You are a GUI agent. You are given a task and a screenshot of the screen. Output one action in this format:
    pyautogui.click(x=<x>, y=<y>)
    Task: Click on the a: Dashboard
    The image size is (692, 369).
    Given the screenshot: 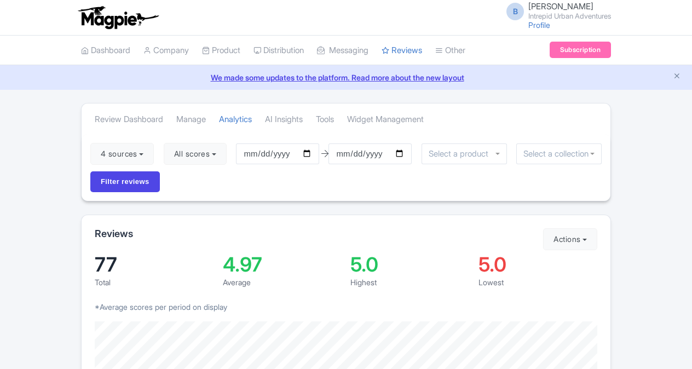 What is the action you would take?
    pyautogui.click(x=106, y=50)
    